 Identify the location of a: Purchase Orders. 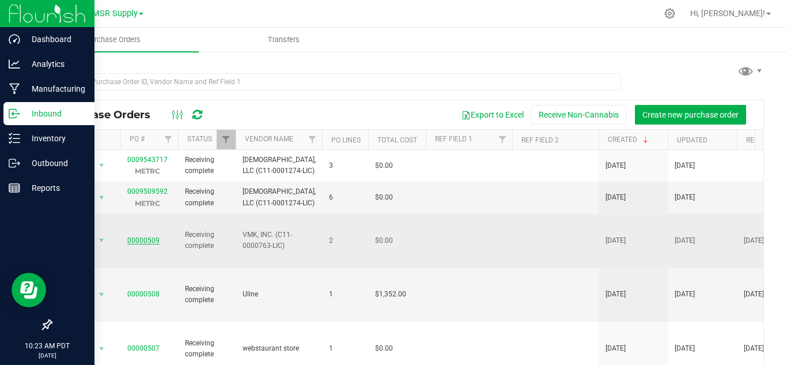
(113, 40).